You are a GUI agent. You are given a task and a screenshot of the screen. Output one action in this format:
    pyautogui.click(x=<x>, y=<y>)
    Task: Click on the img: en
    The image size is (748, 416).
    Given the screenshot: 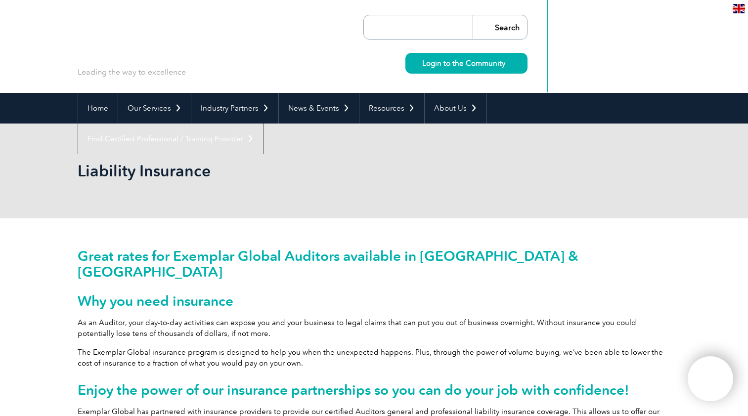 What is the action you would take?
    pyautogui.click(x=739, y=8)
    